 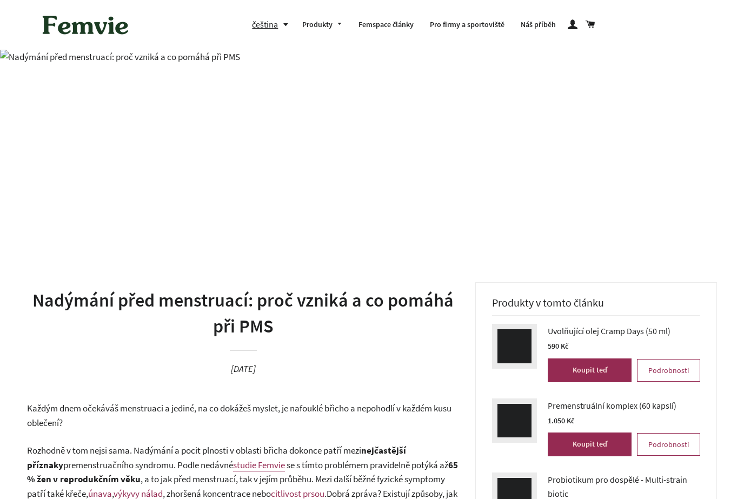 I want to click on a: Uvolňující olej Cramp Days (50 ml) 590 Kč, so click(x=624, y=338).